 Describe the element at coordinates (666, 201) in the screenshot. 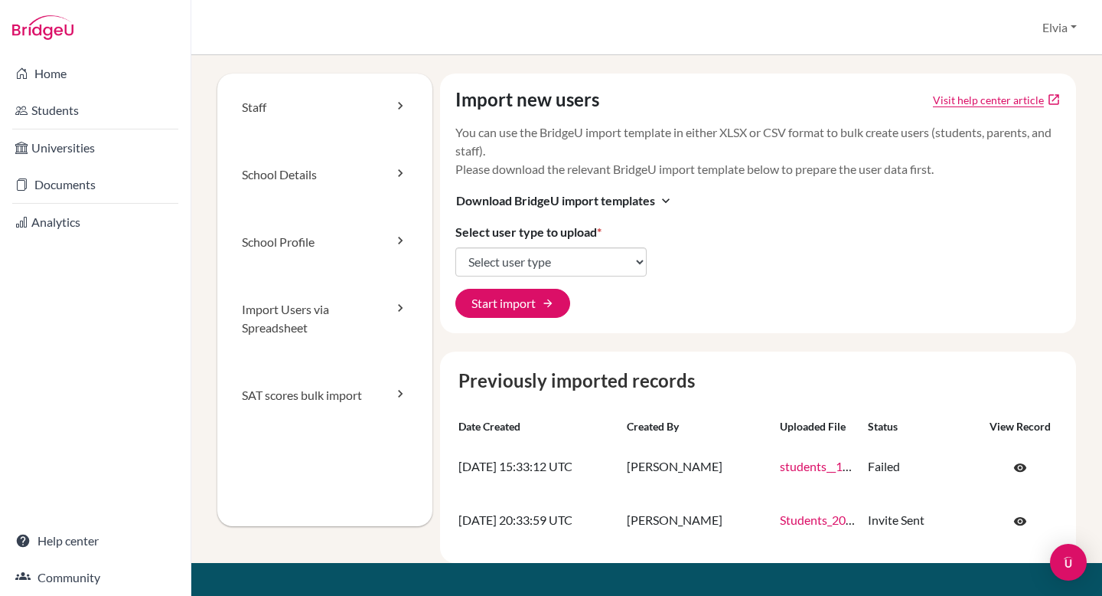

I see `i: expand_more` at that location.